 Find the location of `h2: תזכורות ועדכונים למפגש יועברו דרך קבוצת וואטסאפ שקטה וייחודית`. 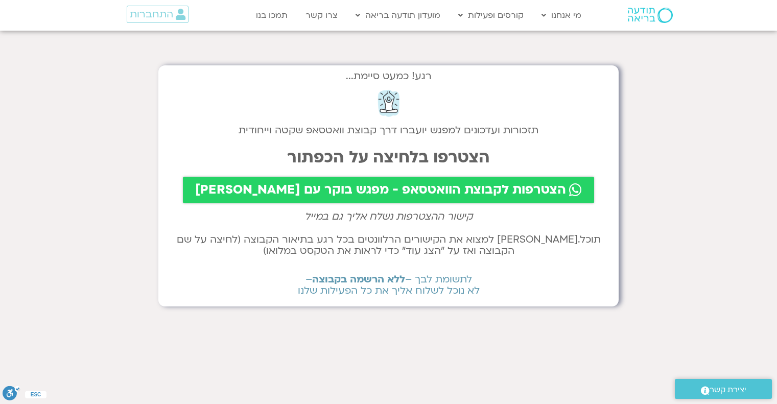

h2: תזכורות ועדכונים למפגש יועברו דרך קבוצת וואטסאפ שקטה וייחודית is located at coordinates (388, 130).